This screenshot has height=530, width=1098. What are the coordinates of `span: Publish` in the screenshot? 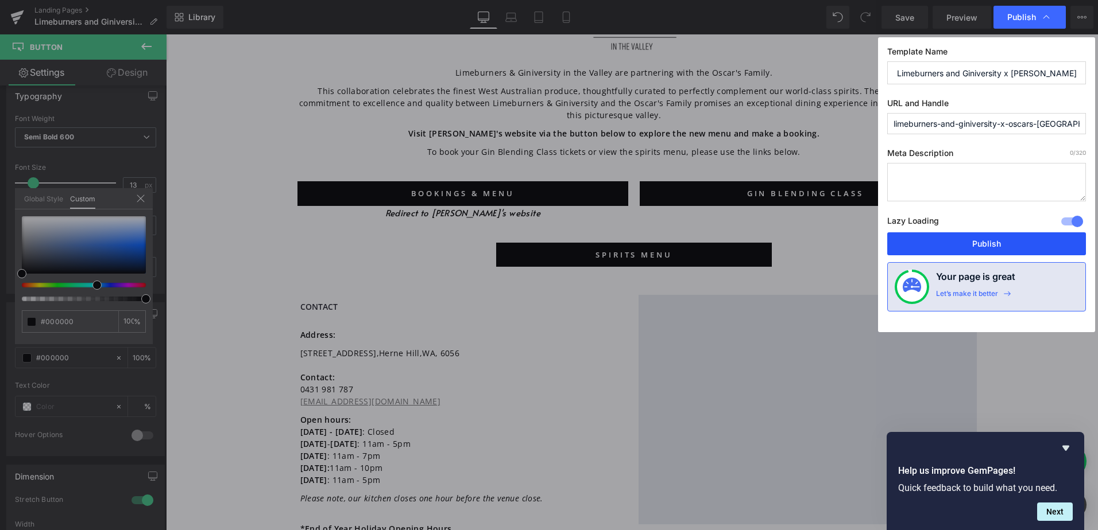 It's located at (1021, 17).